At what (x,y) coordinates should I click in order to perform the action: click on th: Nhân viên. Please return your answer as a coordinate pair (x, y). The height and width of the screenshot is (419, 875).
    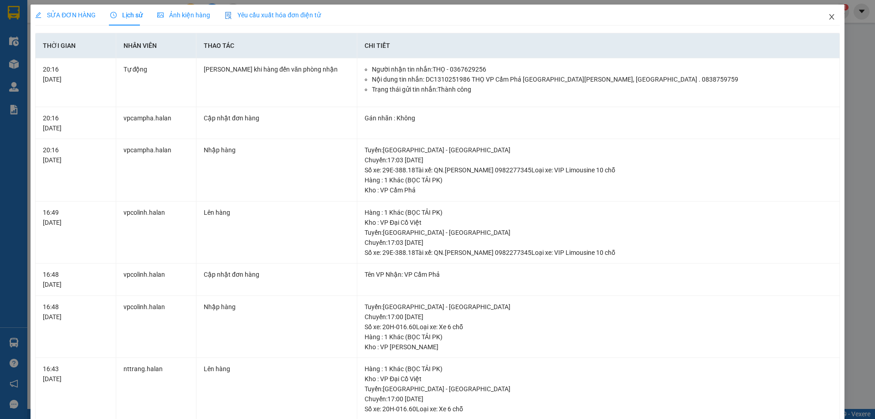
    Looking at the image, I should click on (156, 46).